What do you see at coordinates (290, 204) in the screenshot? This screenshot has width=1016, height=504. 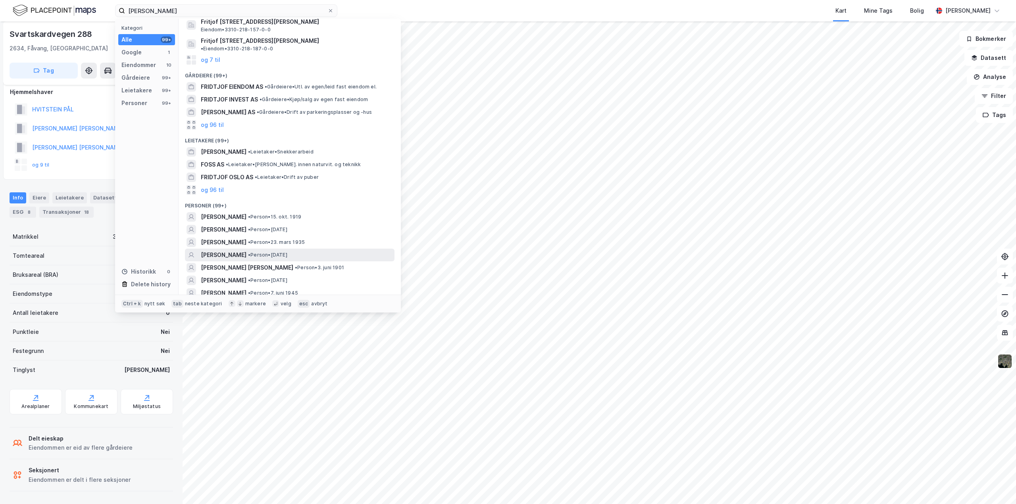 I see `div: Personer (99+)` at bounding box center [290, 204].